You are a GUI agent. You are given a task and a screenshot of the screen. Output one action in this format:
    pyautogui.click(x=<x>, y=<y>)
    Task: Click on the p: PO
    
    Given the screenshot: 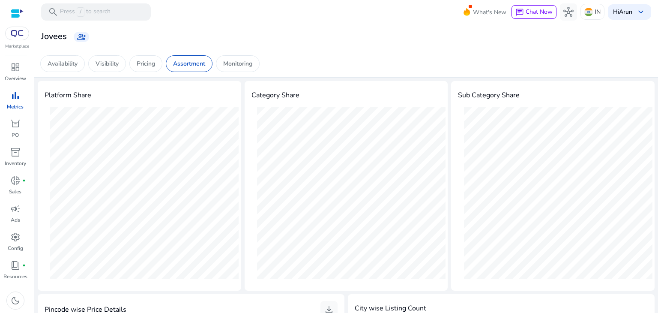 What is the action you would take?
    pyautogui.click(x=15, y=135)
    